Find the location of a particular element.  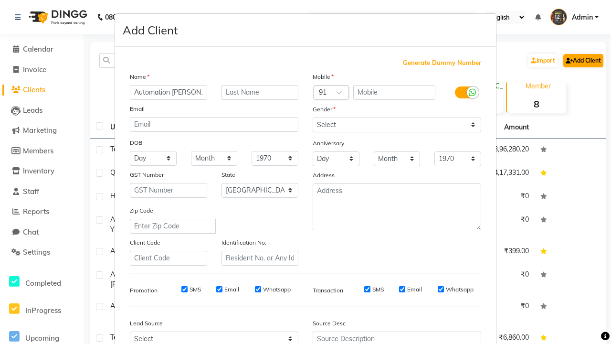

label: Address is located at coordinates (324, 175).